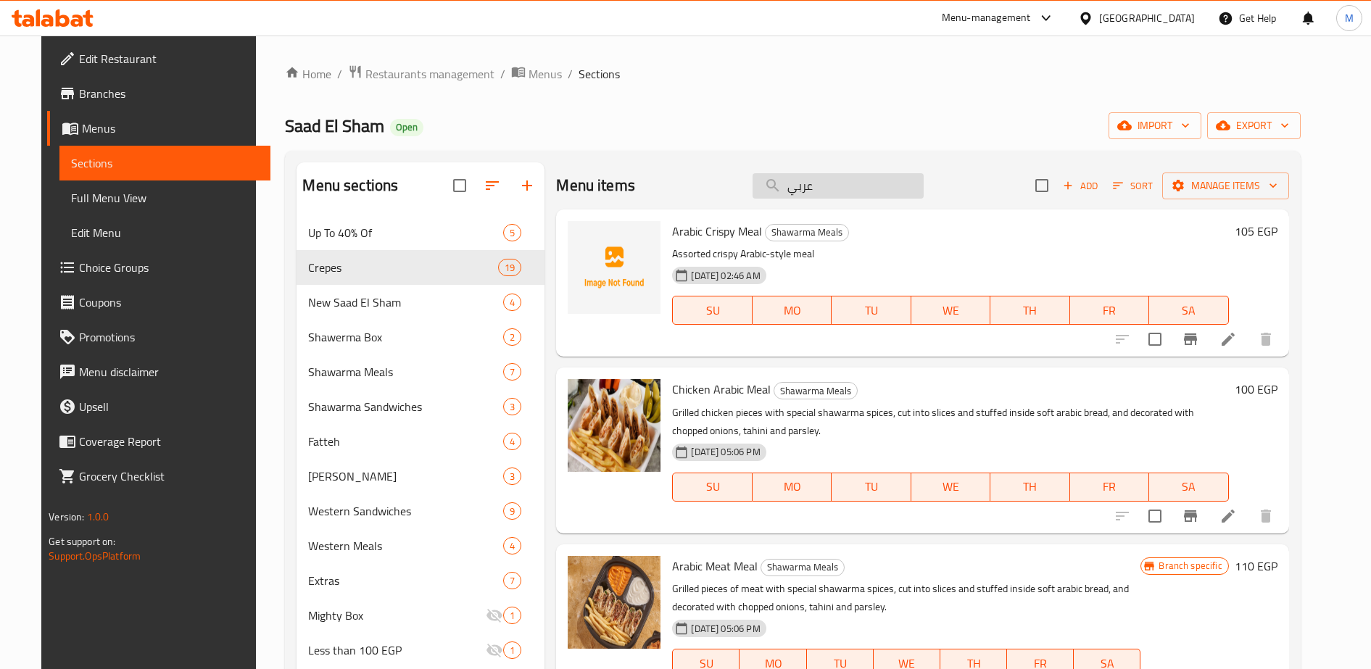 This screenshot has height=669, width=1371. What do you see at coordinates (421, 581) in the screenshot?
I see `div: Extras7` at bounding box center [421, 581].